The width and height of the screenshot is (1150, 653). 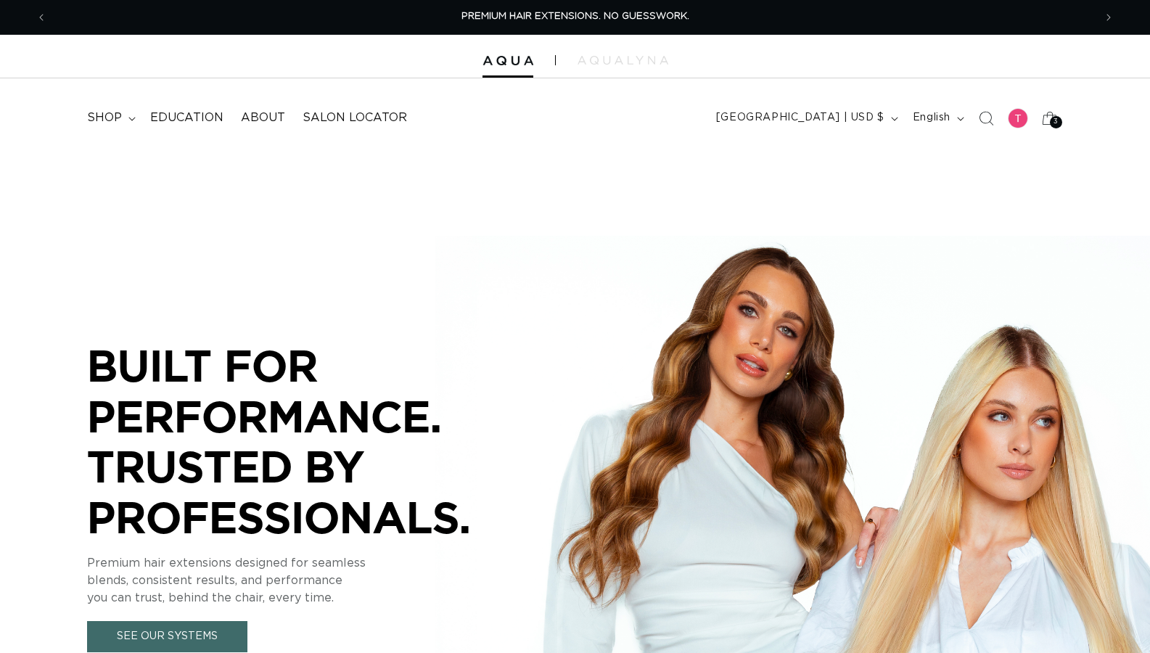 What do you see at coordinates (41, 17) in the screenshot?
I see `button: Previous announcement` at bounding box center [41, 17].